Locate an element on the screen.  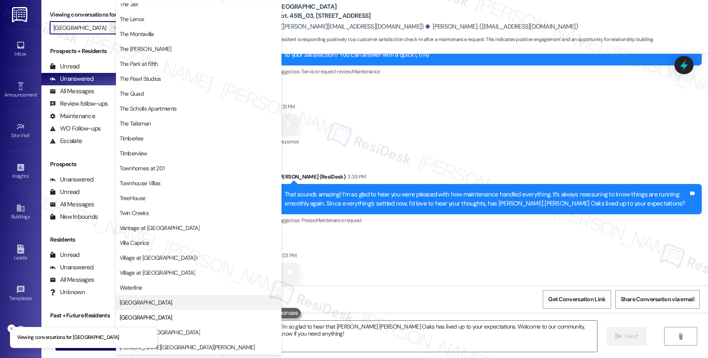
div: Past + Future Residents is located at coordinates (86, 315).